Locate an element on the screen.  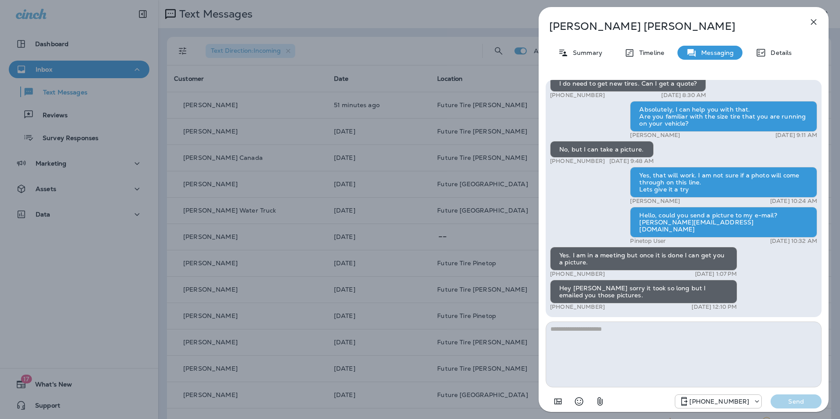
div: Yes, that will work. I am not sure if a photo will come through on this line. Lets give it a try is located at coordinates (724, 182).